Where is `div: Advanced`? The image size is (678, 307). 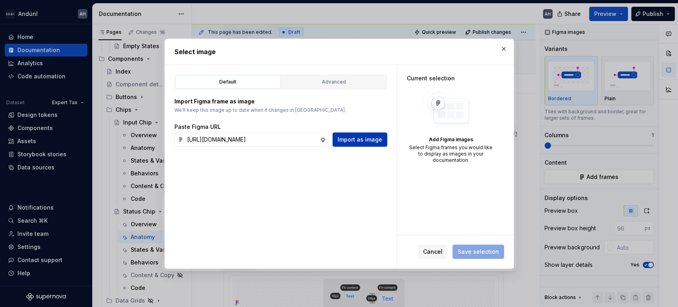
div: Advanced is located at coordinates (334, 82).